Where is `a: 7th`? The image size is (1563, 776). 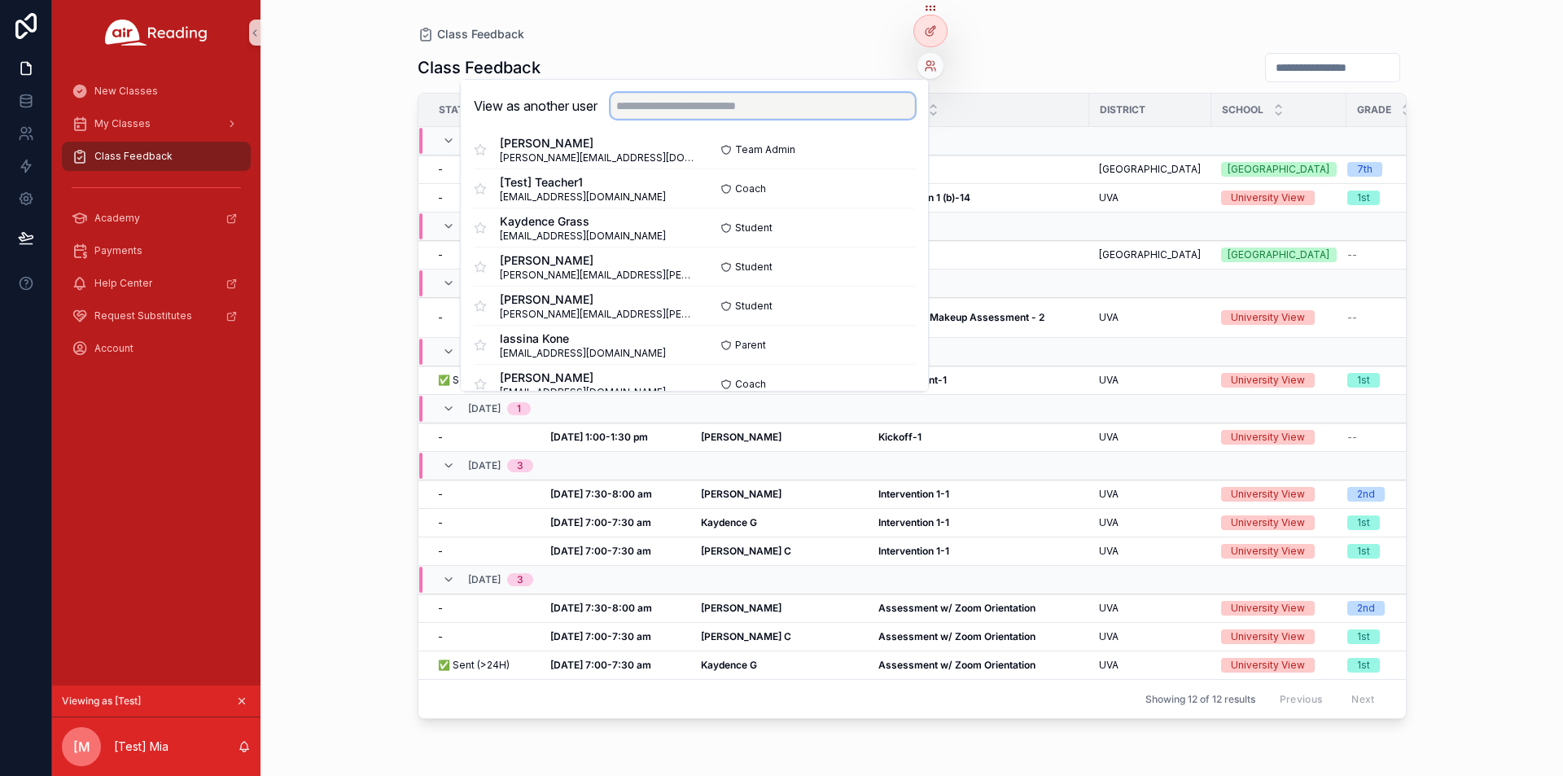 a: 7th is located at coordinates (1410, 169).